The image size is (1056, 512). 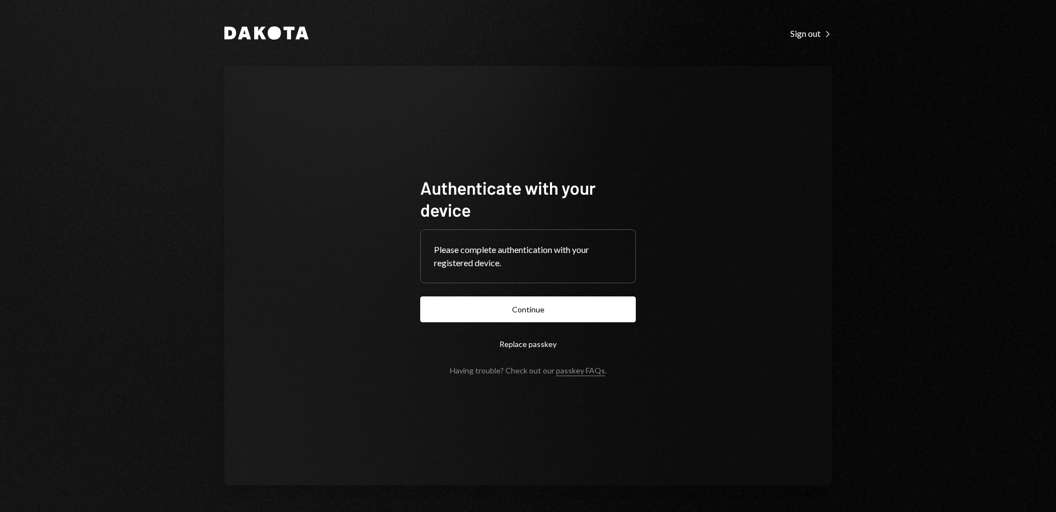 I want to click on div: Please complete authentication with your registered device., so click(x=528, y=256).